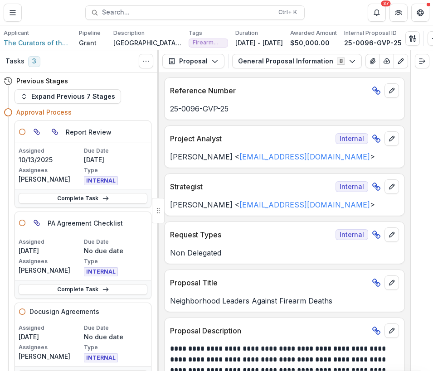 The height and width of the screenshot is (371, 433). Describe the element at coordinates (146, 61) in the screenshot. I see `button: Toggle View Cancelled Tasks` at that location.